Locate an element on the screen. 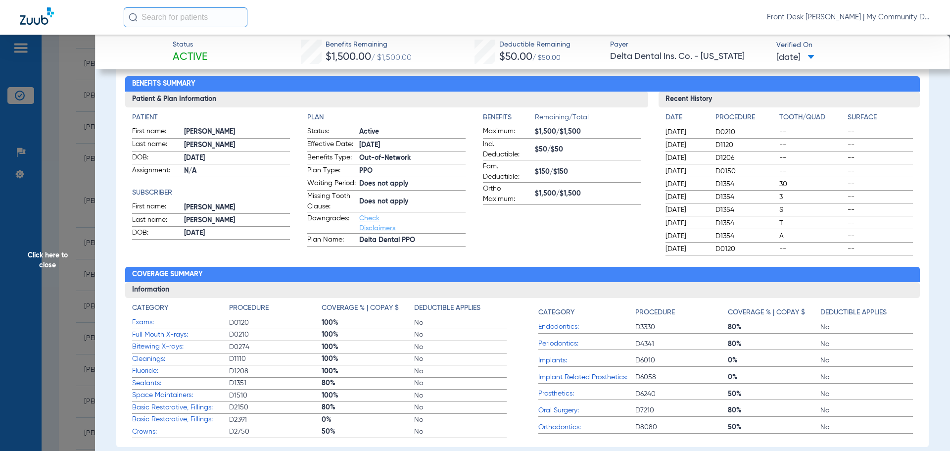 The height and width of the screenshot is (451, 950). span: D1351 is located at coordinates (275, 383).